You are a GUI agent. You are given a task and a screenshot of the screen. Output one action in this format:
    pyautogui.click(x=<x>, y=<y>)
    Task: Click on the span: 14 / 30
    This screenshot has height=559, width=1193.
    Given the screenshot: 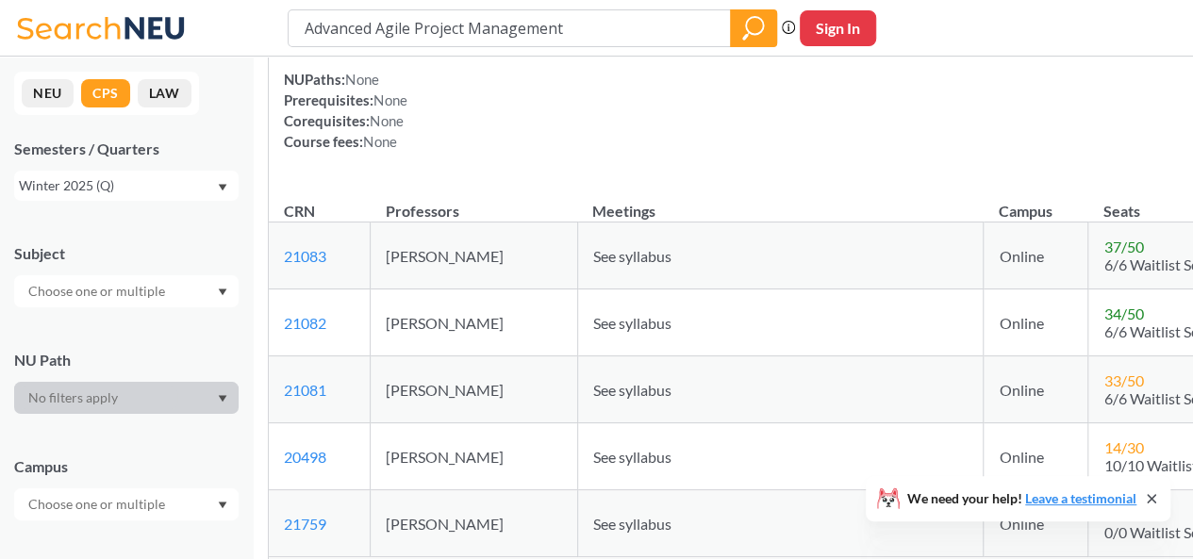 What is the action you would take?
    pyautogui.click(x=1123, y=447)
    